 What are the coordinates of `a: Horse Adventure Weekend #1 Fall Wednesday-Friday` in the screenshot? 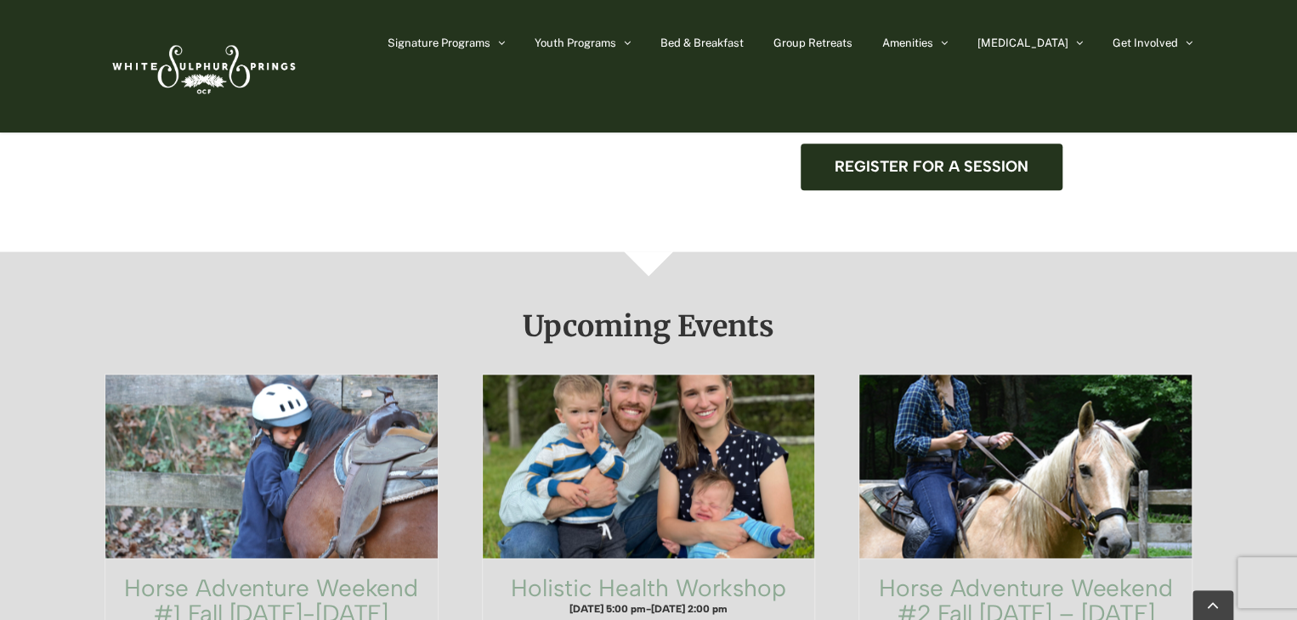 It's located at (271, 467).